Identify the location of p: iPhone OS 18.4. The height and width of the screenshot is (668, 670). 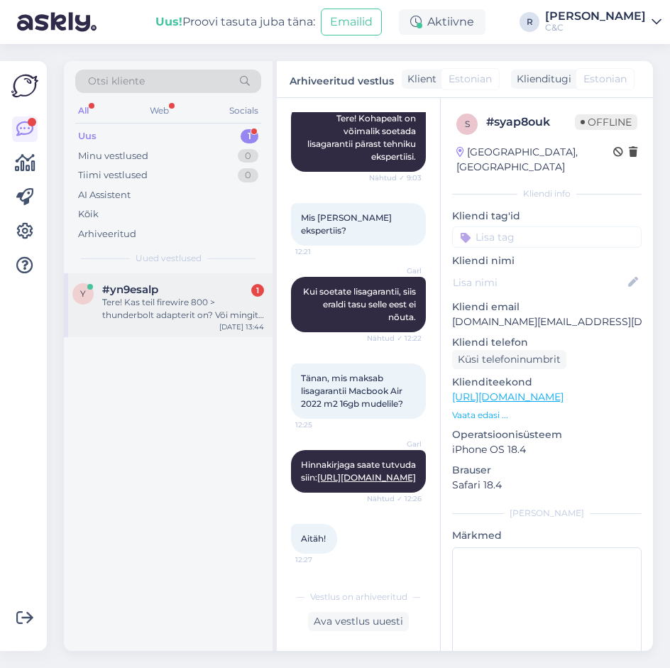
(546, 449).